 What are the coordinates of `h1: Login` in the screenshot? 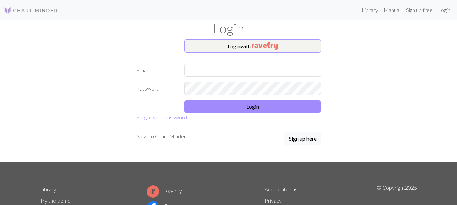 It's located at (229, 28).